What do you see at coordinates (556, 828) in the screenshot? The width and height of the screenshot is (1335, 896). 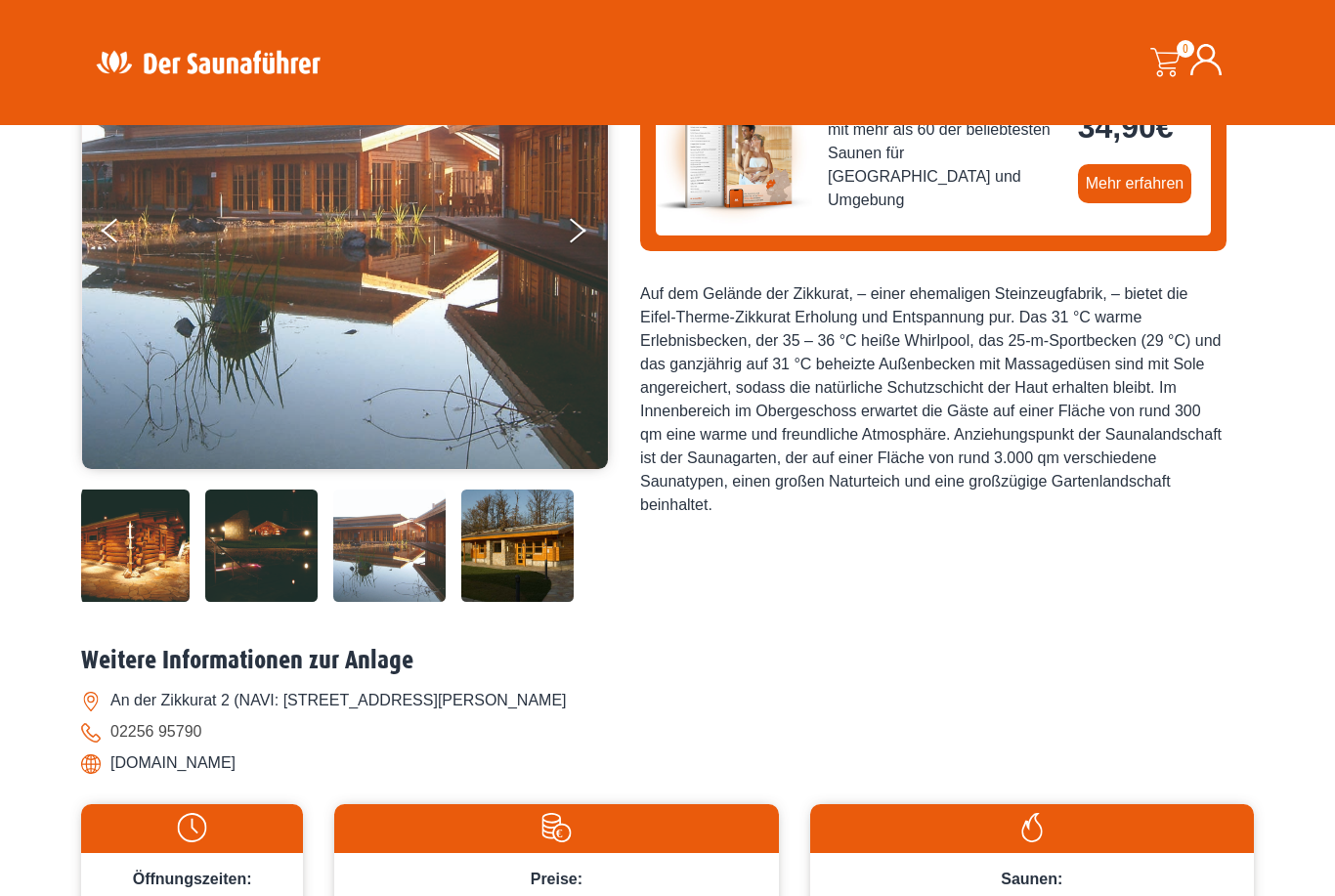 I see `img: Preise-weiss.svg` at bounding box center [556, 828].